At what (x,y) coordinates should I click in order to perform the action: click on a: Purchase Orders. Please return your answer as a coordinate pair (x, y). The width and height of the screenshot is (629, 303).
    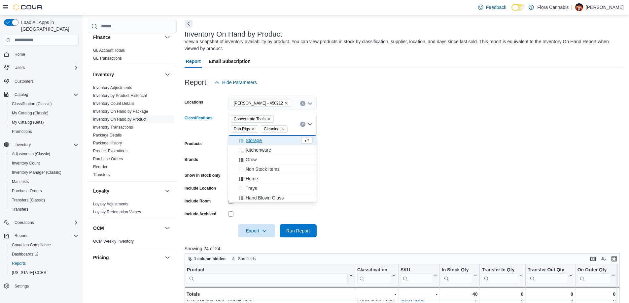
    Looking at the image, I should click on (108, 159).